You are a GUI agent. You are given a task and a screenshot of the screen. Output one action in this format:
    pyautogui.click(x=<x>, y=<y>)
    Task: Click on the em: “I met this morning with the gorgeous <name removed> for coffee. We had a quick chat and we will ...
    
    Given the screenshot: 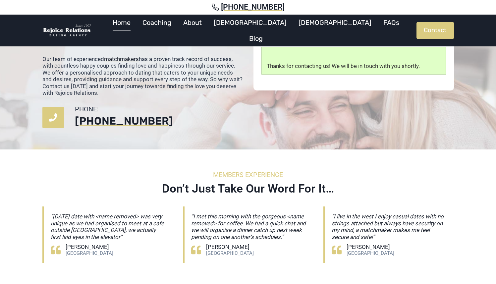 What is the action you would take?
    pyautogui.click(x=249, y=226)
    